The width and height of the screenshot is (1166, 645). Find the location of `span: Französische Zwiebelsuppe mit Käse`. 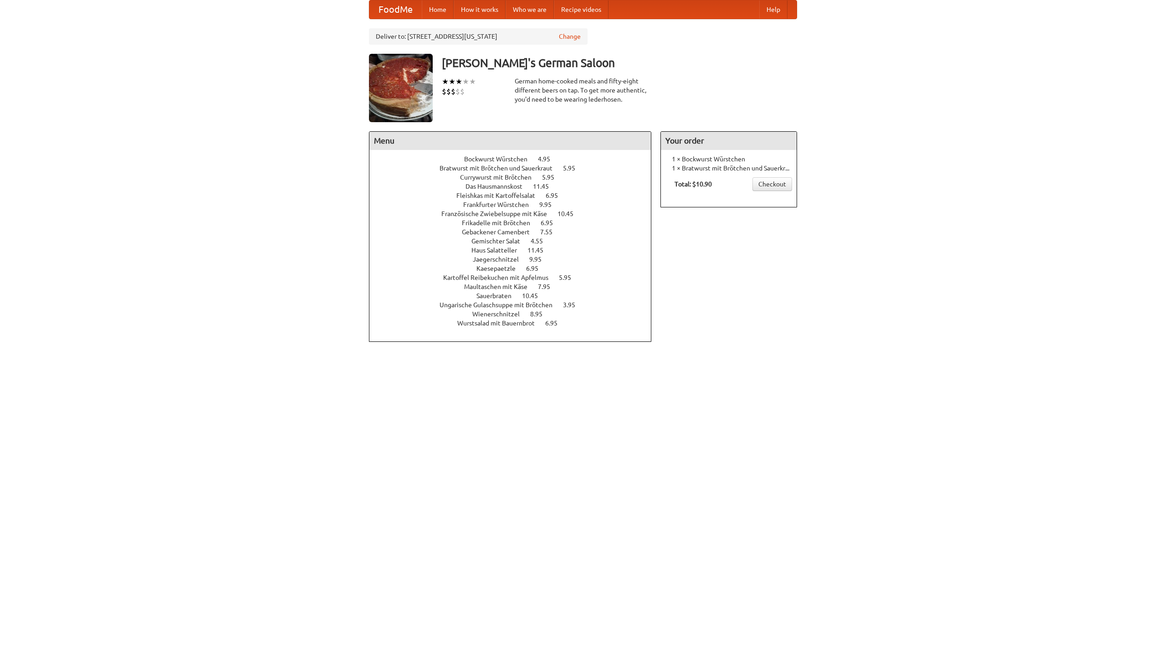

span: Französische Zwiebelsuppe mit Käse is located at coordinates (499, 214).